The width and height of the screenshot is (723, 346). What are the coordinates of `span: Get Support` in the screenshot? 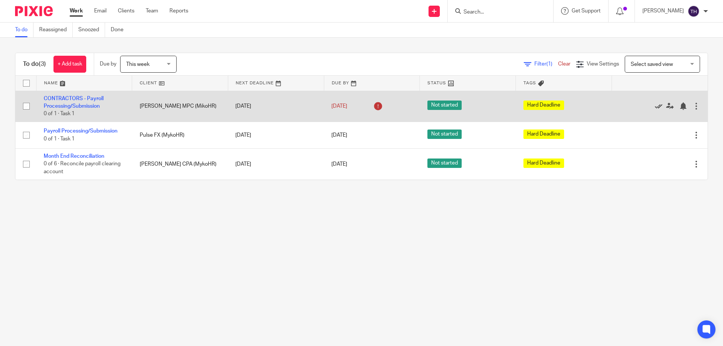 It's located at (586, 11).